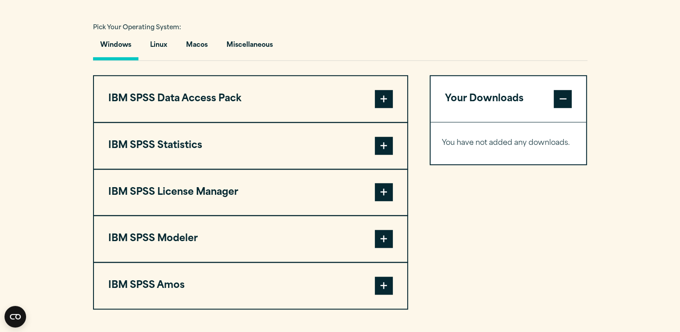 The width and height of the screenshot is (680, 332). What do you see at coordinates (15, 317) in the screenshot?
I see `button: Open CMP widget` at bounding box center [15, 317].